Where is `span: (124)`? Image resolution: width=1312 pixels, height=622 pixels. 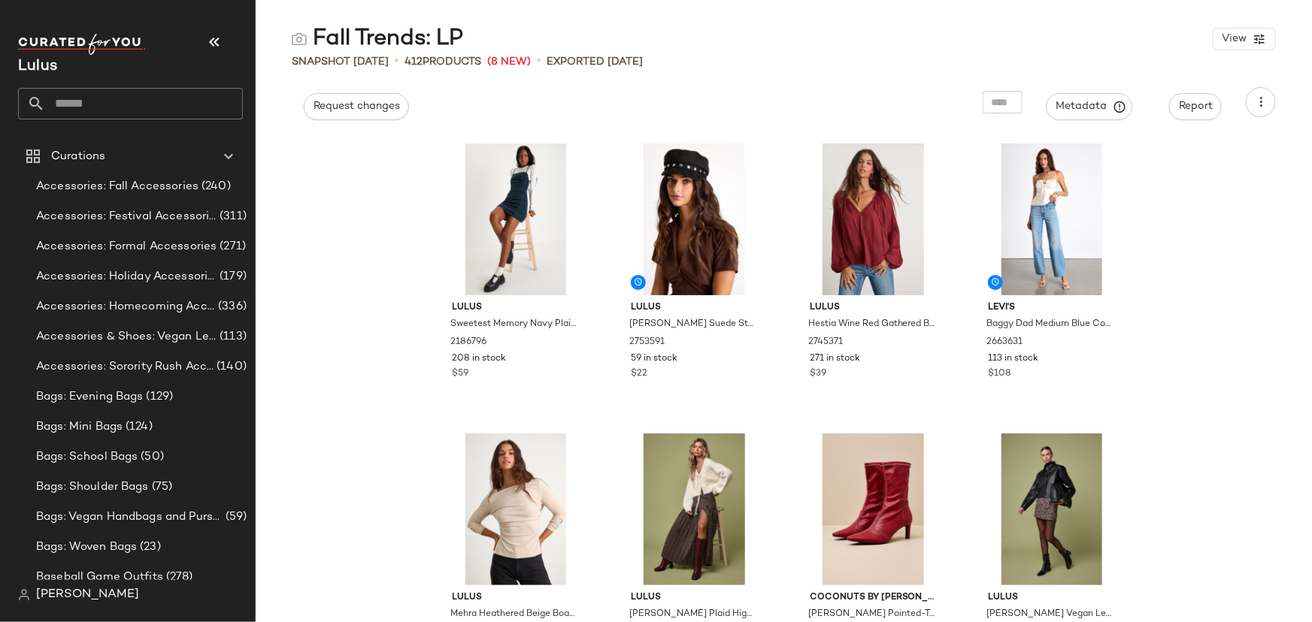
span: (124) is located at coordinates (138, 427).